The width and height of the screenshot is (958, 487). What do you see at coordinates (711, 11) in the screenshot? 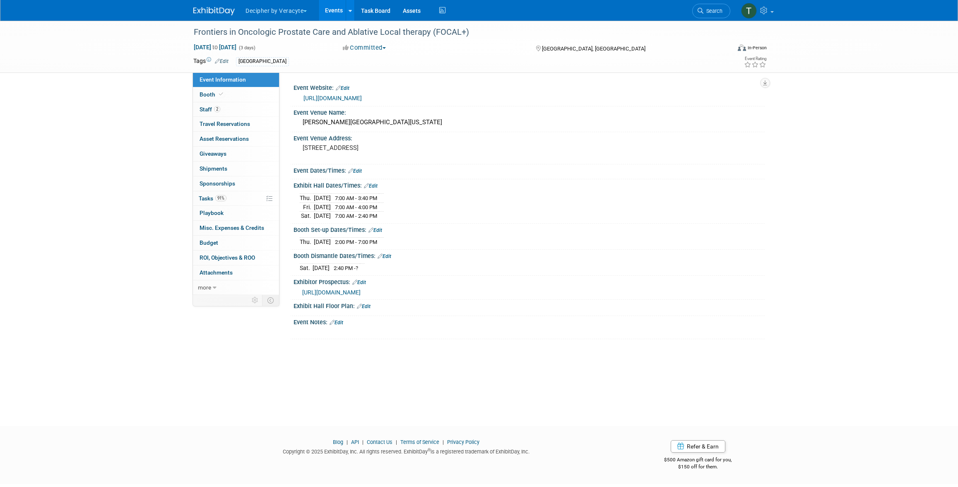
I see `a: Search` at bounding box center [711, 11].